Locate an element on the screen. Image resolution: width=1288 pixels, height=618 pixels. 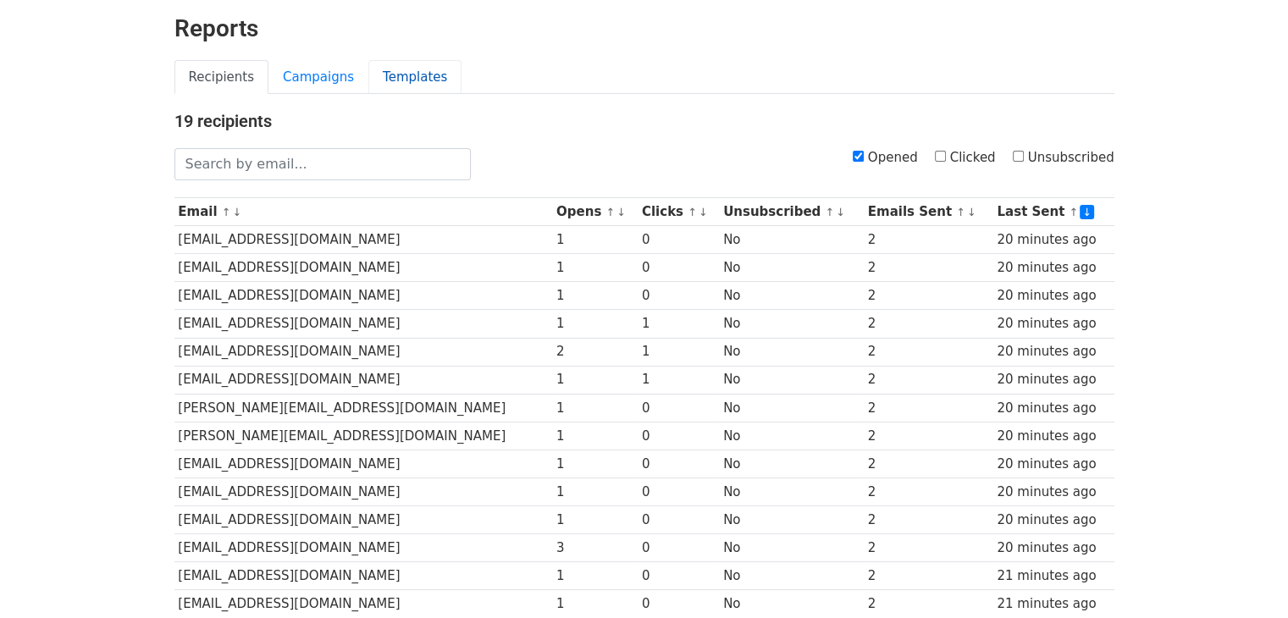
h2: Reports is located at coordinates (645, 29).